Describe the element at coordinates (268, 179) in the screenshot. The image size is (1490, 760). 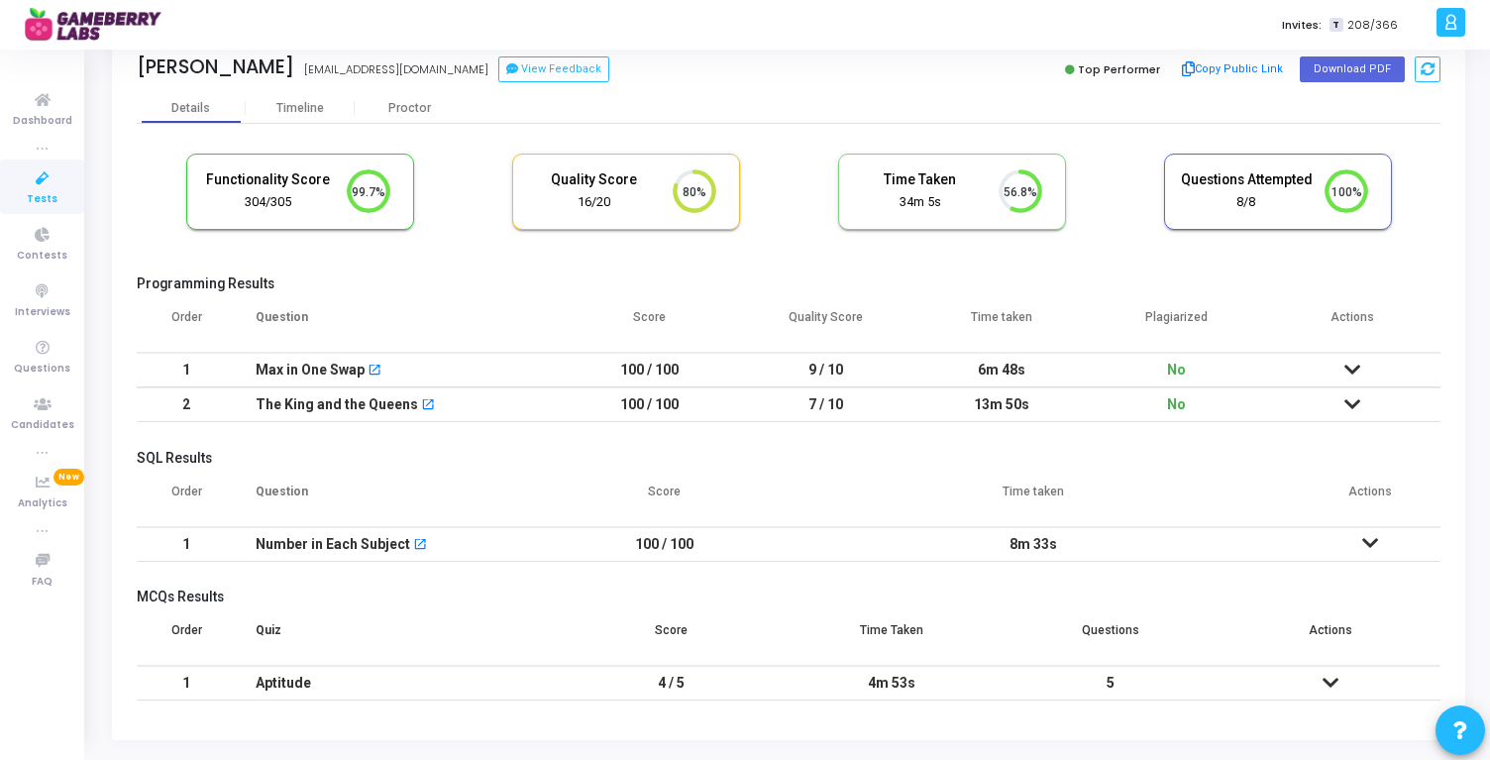
I see `h5: Functionality Score` at that location.